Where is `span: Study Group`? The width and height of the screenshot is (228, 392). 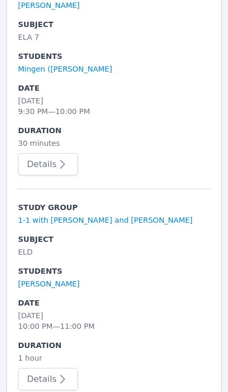
span: Study Group is located at coordinates (114, 207).